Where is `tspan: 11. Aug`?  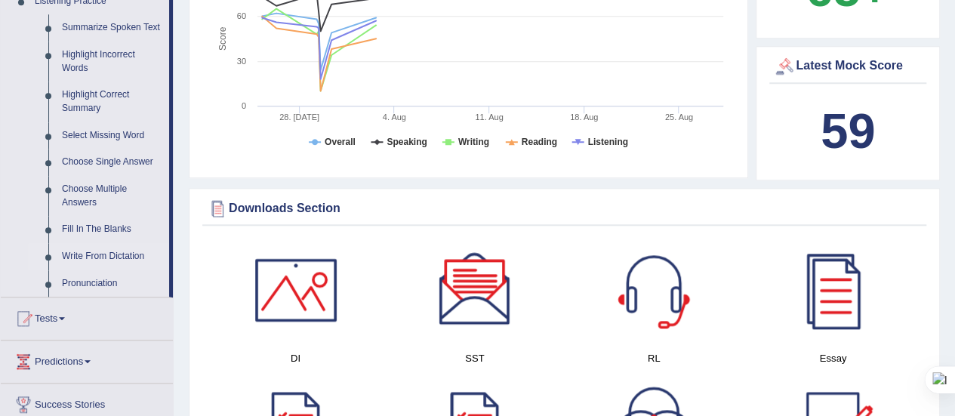
tspan: 11. Aug is located at coordinates (488, 117).